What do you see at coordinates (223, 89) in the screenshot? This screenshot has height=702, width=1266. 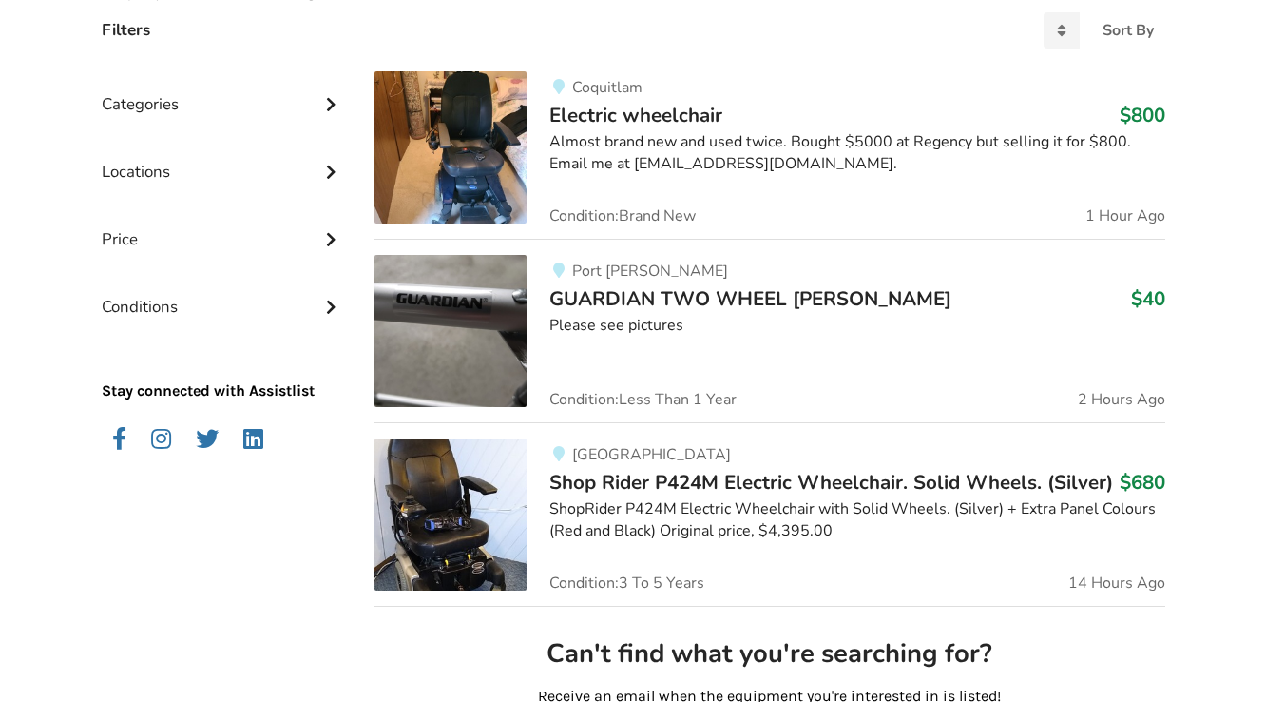 I see `div: Categories` at bounding box center [223, 89].